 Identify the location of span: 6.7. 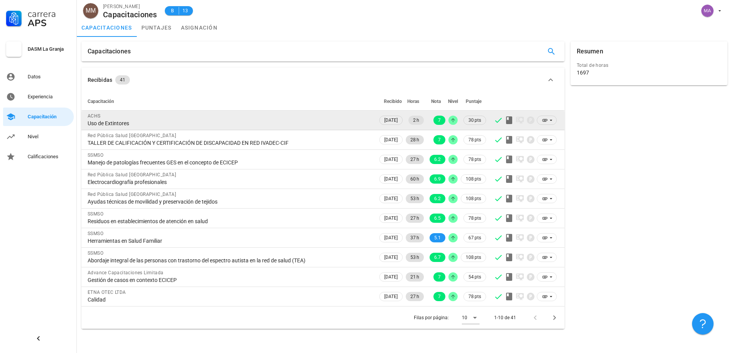
(437, 257).